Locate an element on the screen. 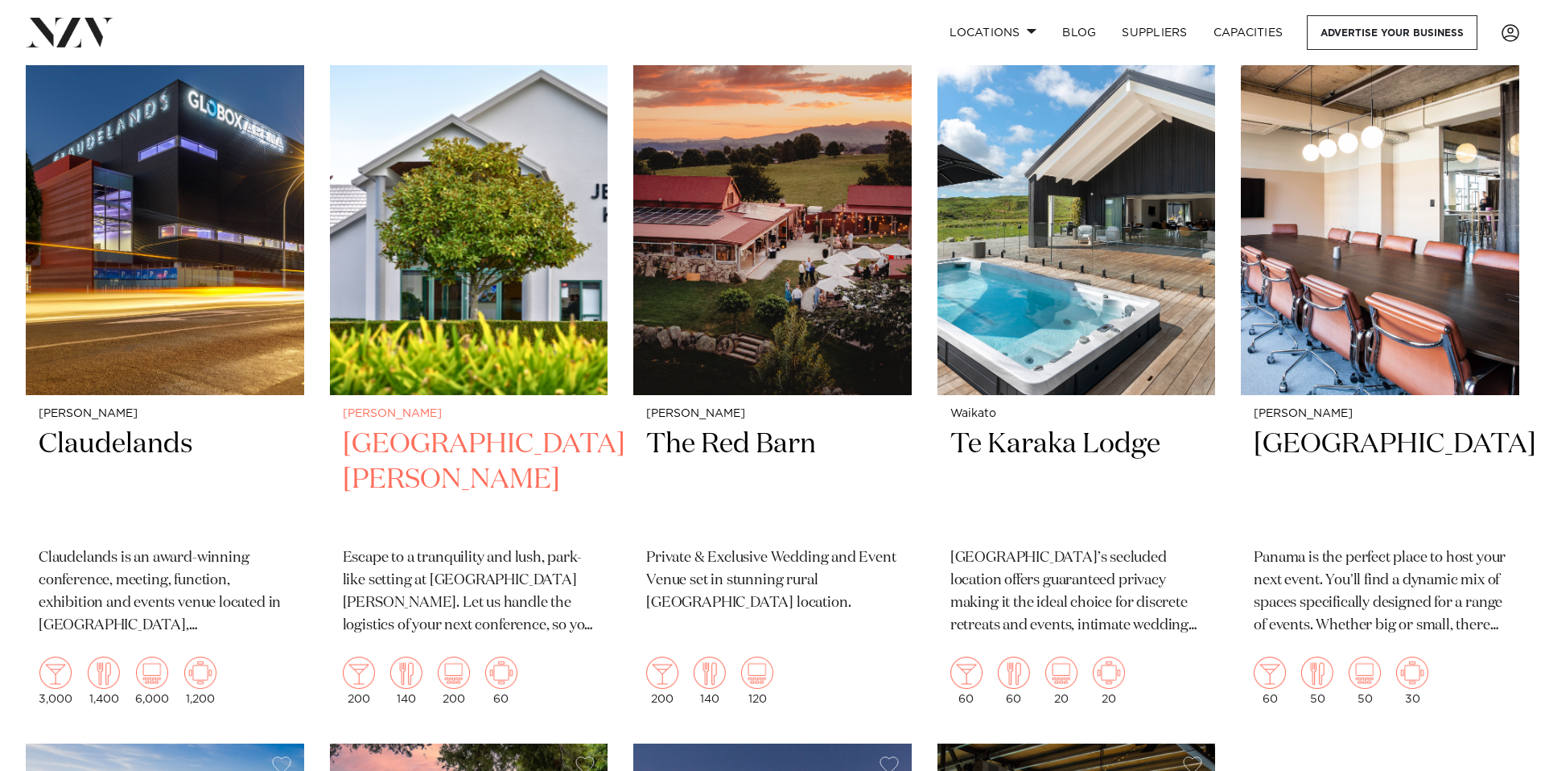  div: 6,000 is located at coordinates (152, 681).